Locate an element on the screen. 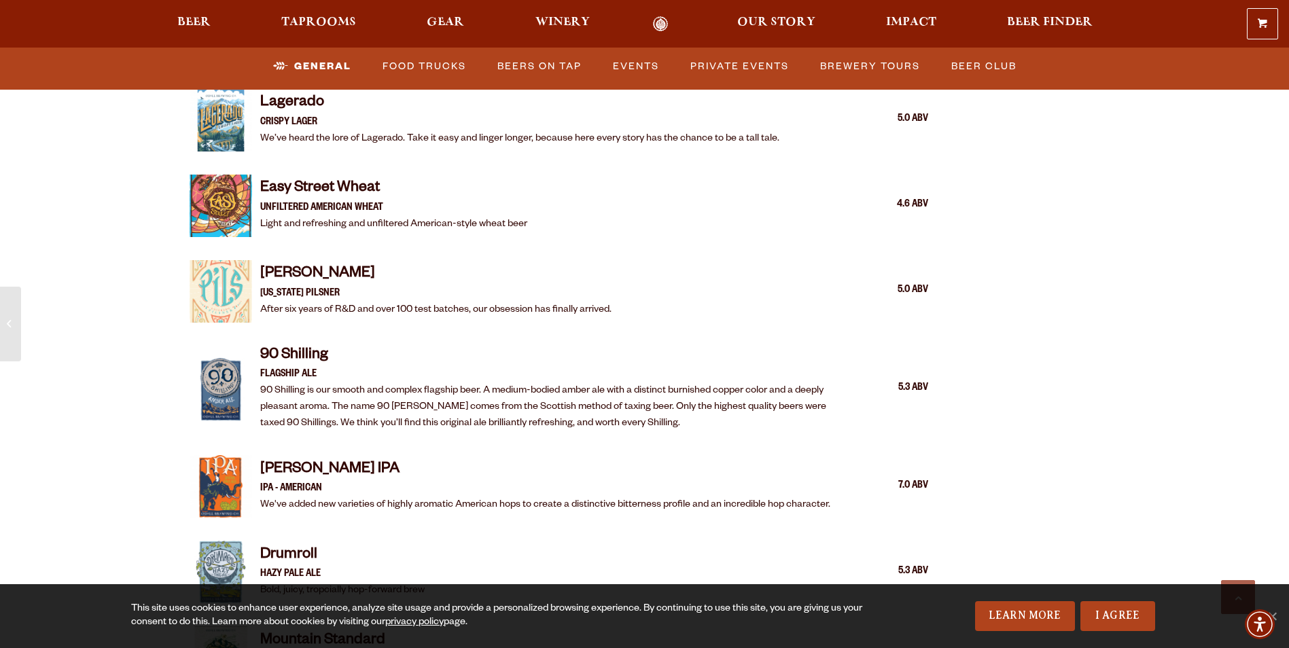 The height and width of the screenshot is (648, 1289). a: Our Story is located at coordinates (776, 24).